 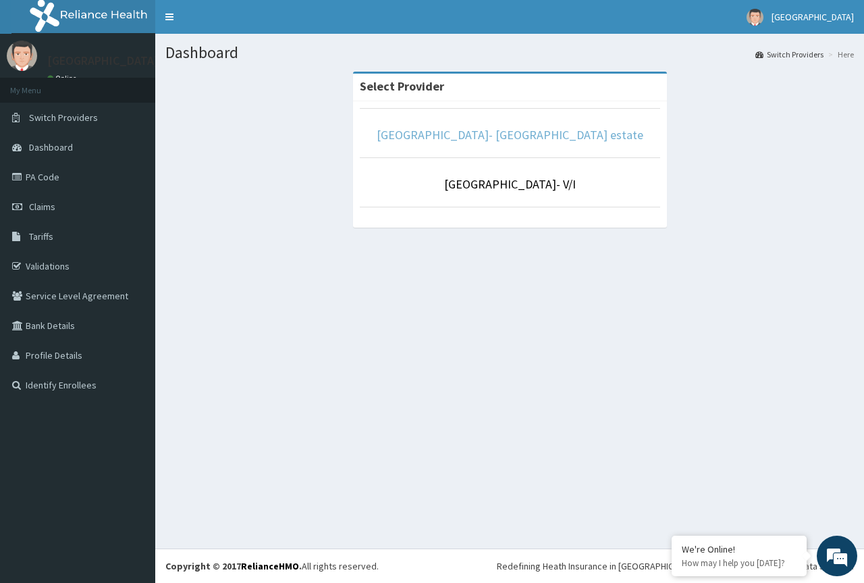 What do you see at coordinates (402, 86) in the screenshot?
I see `strong: Select Provider` at bounding box center [402, 86].